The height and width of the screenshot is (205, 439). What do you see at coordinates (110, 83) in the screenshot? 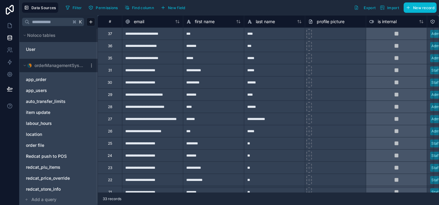
I see `div: 30` at bounding box center [110, 83].